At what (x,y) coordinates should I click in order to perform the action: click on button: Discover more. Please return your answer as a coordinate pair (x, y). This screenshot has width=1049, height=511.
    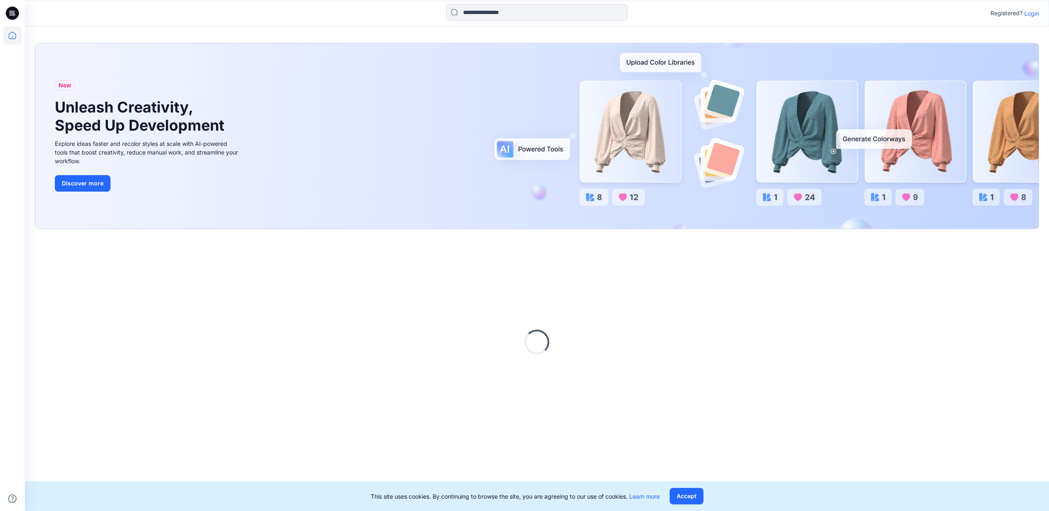
    Looking at the image, I should click on (82, 184).